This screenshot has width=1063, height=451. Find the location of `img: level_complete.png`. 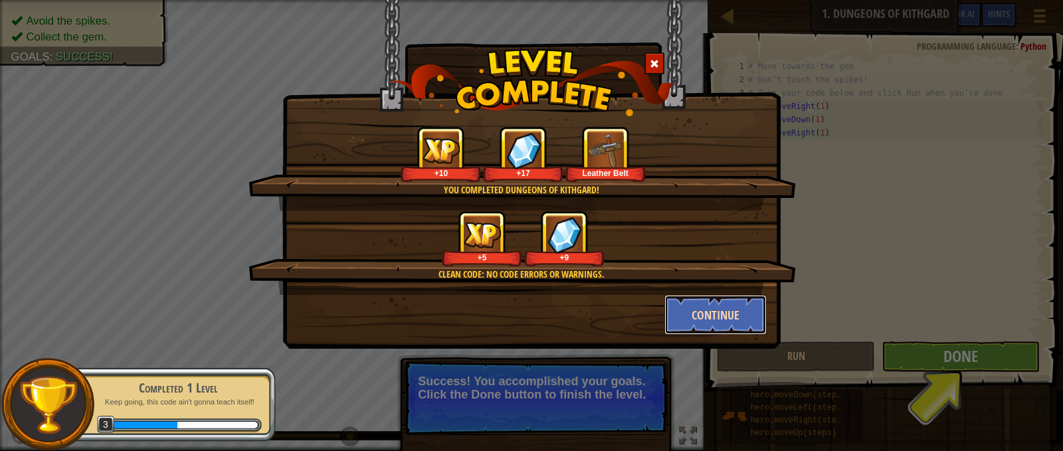

img: level_complete.png is located at coordinates (532, 82).